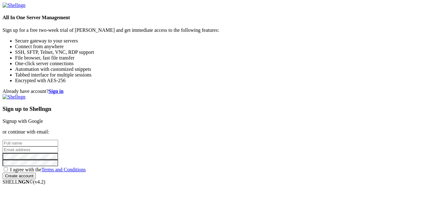 The image size is (429, 205). I want to click on input: Email address, so click(30, 149).